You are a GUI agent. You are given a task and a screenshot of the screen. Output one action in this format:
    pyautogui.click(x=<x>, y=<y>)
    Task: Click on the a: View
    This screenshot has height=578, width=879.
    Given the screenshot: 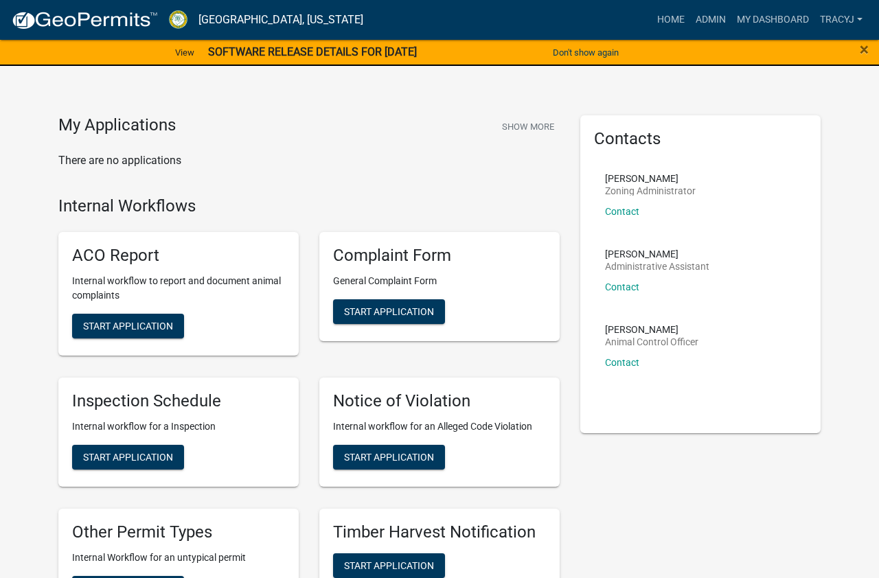 What is the action you would take?
    pyautogui.click(x=185, y=52)
    